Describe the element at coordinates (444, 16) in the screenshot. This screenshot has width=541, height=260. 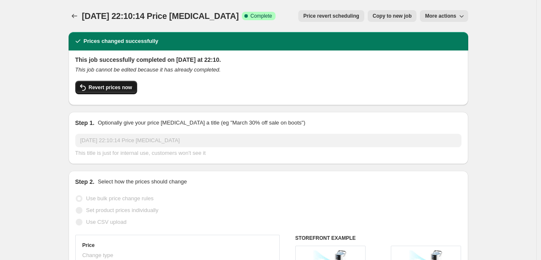
I see `button: More actions` at that location.